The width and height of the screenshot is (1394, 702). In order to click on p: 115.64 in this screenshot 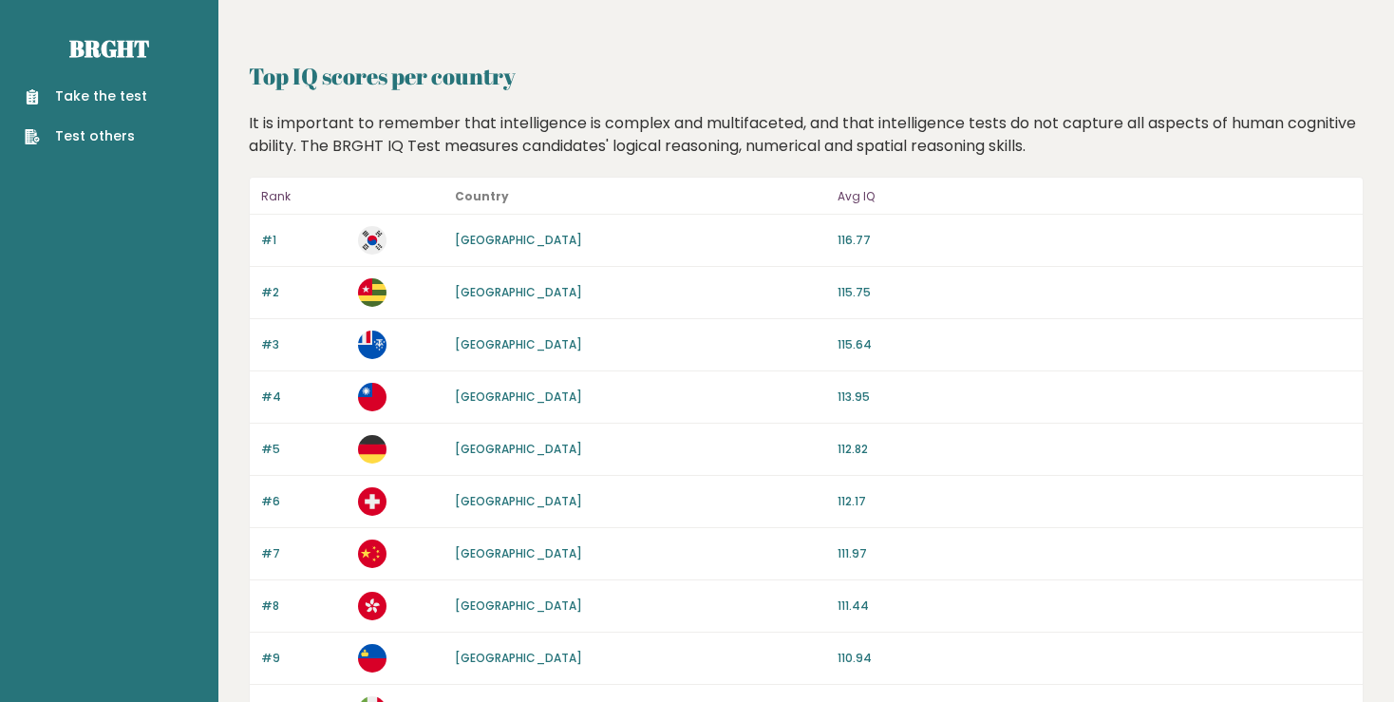, I will do `click(1094, 345)`.